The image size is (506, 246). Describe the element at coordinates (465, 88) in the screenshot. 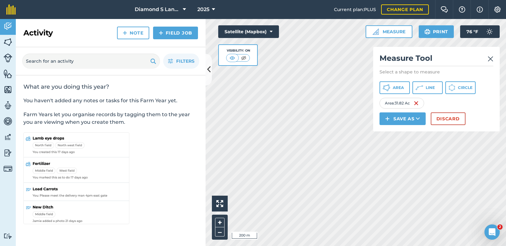

I see `span: Circle` at that location.